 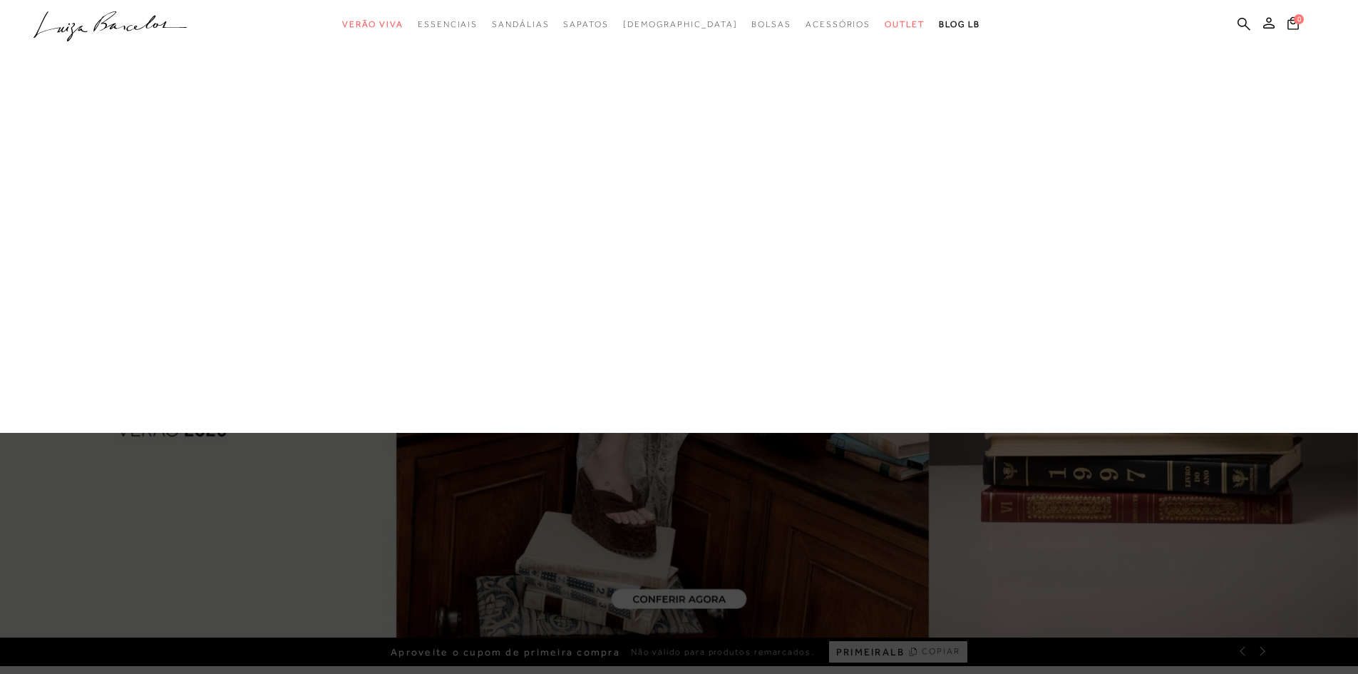 What do you see at coordinates (838, 24) in the screenshot?
I see `span: Acessórios` at bounding box center [838, 24].